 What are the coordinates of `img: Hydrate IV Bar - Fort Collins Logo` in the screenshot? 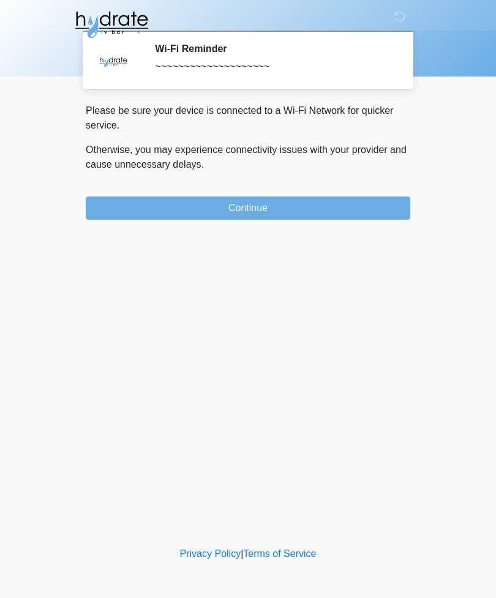 It's located at (111, 24).